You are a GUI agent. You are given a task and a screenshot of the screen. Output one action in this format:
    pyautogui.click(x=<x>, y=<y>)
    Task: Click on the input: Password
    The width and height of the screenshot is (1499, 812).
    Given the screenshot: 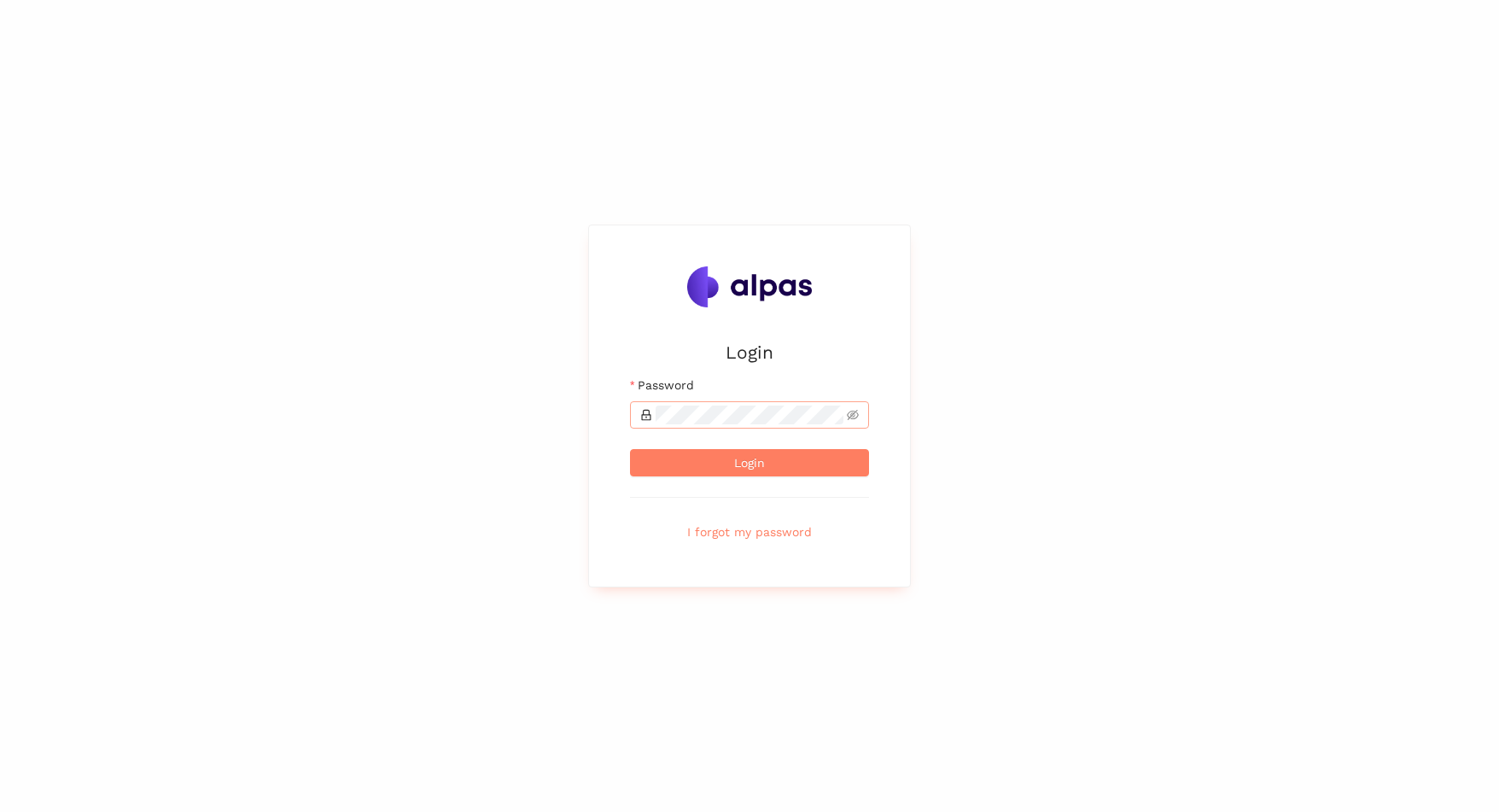 What is the action you would take?
    pyautogui.click(x=750, y=415)
    